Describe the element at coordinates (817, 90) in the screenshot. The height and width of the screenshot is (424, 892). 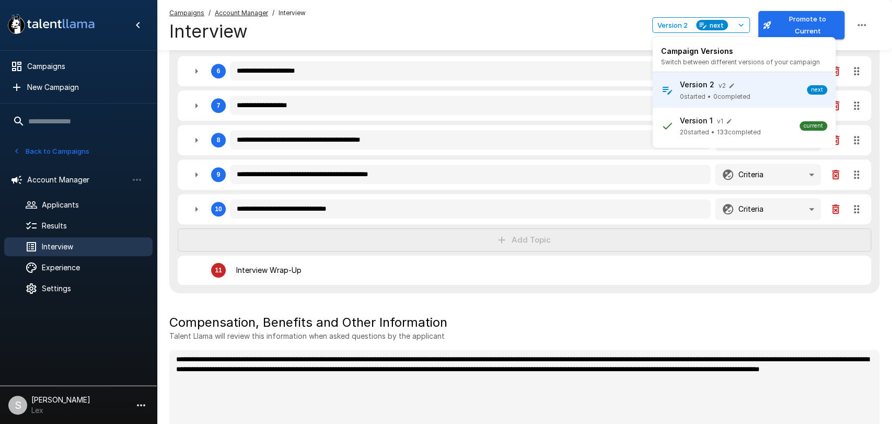
I see `span: next` at that location.